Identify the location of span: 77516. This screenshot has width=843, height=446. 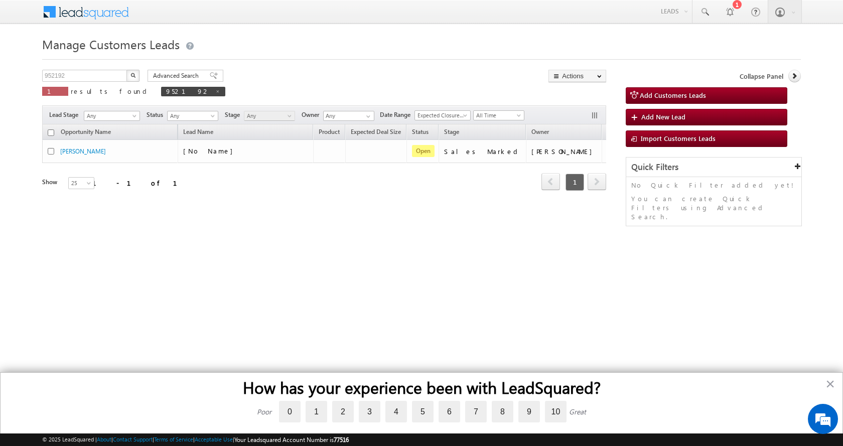
(341, 440).